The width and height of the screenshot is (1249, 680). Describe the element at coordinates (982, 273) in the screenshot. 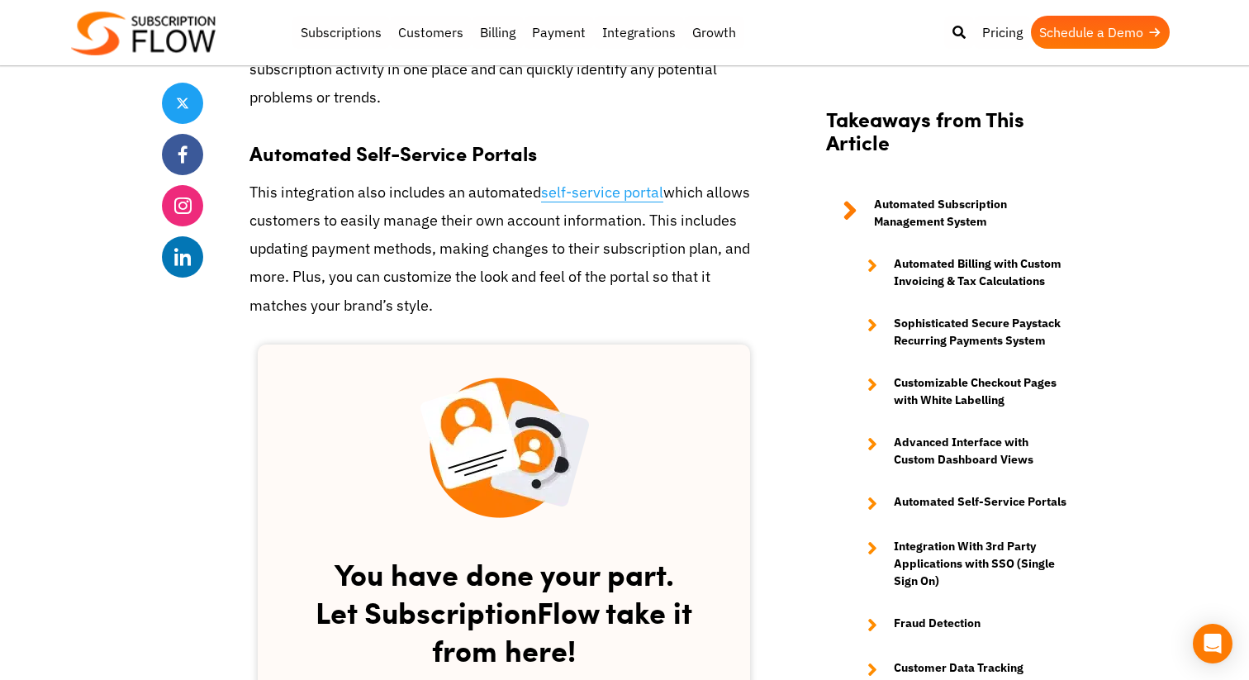

I see `strong: Automated Billing with Custom Invoicing & Tax Calculations` at that location.